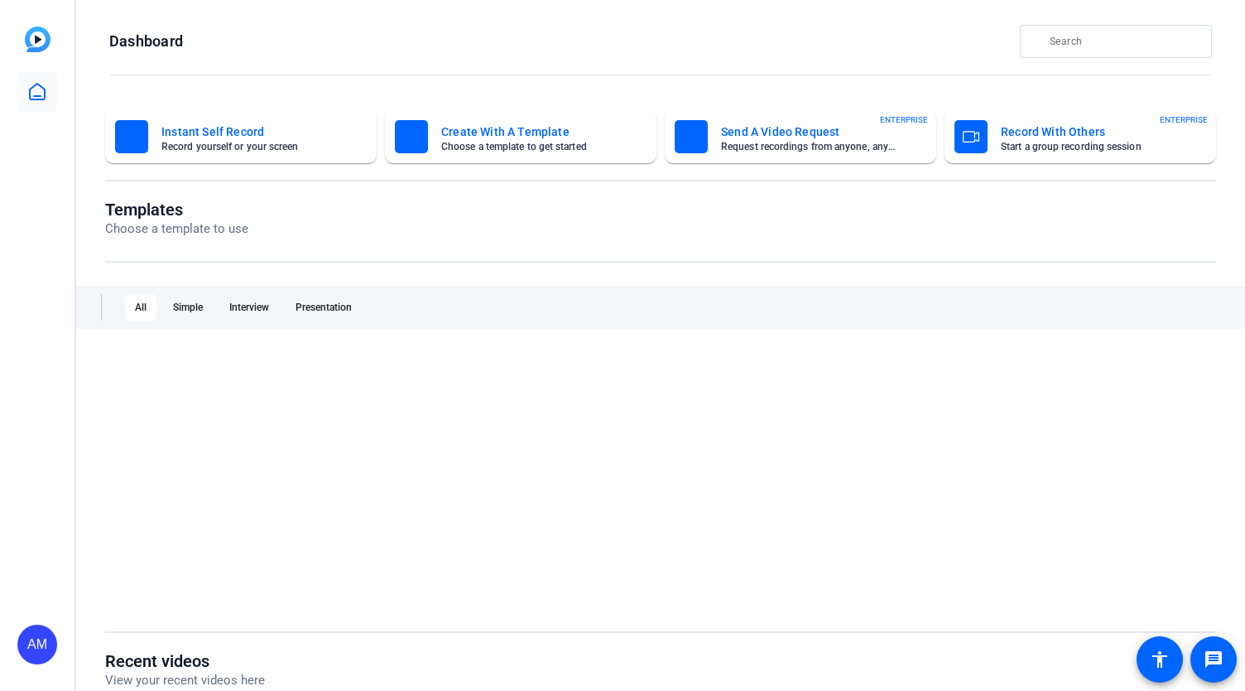 This screenshot has width=1245, height=691. Describe the element at coordinates (1214, 659) in the screenshot. I see `mat-icon: message` at that location.